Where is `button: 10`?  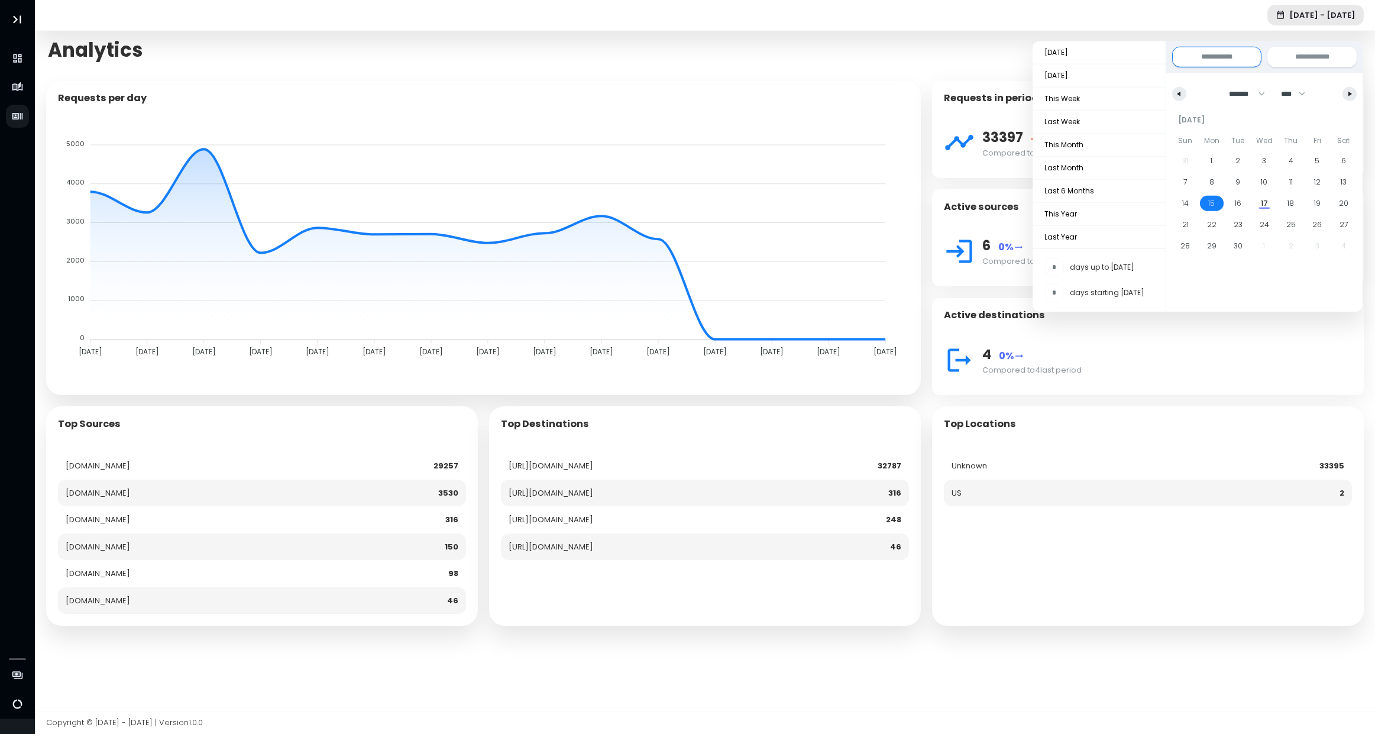 button: 10 is located at coordinates (1264, 182).